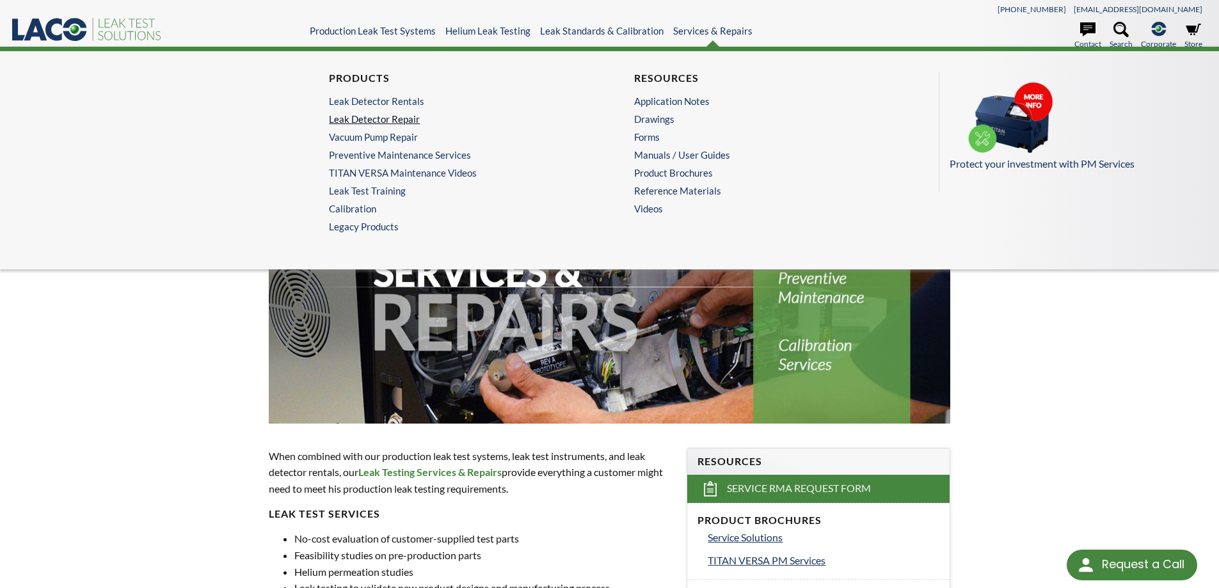  I want to click on p: When combined with our production leak test systems, leak test instruments, and leak detector ren..., so click(470, 472).